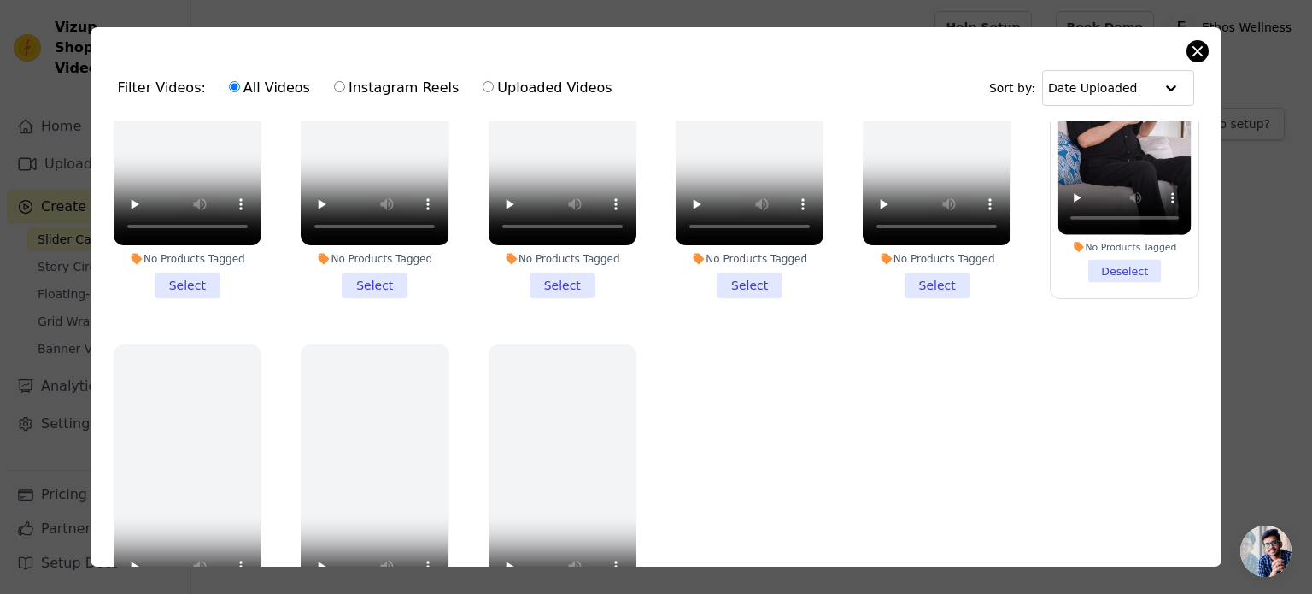 This screenshot has width=1312, height=594. What do you see at coordinates (396, 88) in the screenshot?
I see `label: Instagram Reels` at bounding box center [396, 88].